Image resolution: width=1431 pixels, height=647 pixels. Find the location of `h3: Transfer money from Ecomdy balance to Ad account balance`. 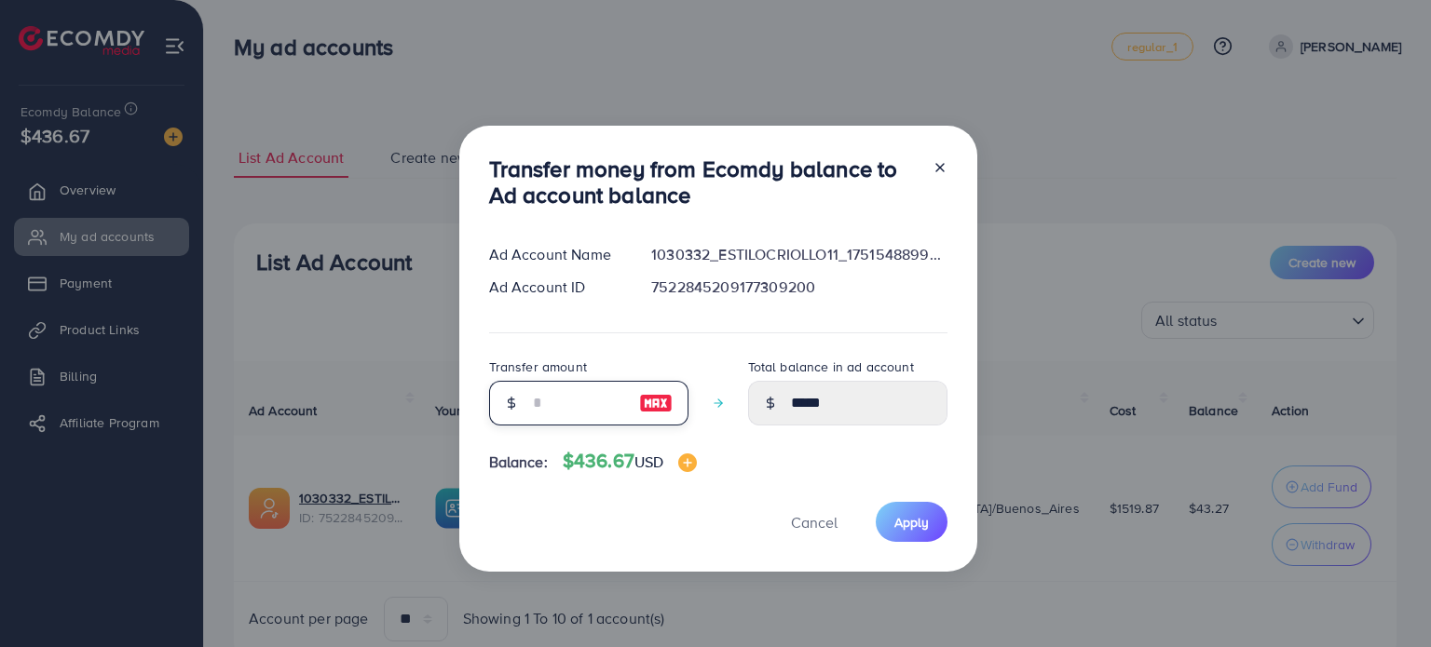

h3: Transfer money from Ecomdy balance to Ad account balance is located at coordinates (703, 183).